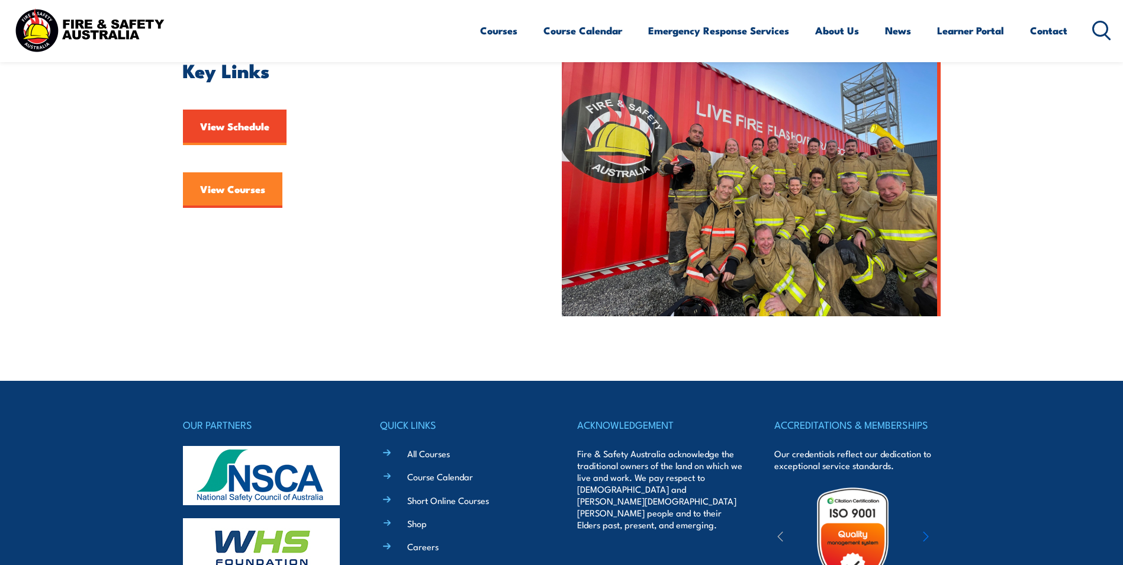  What do you see at coordinates (463, 424) in the screenshot?
I see `h4: QUICK LINKS` at bounding box center [463, 424].